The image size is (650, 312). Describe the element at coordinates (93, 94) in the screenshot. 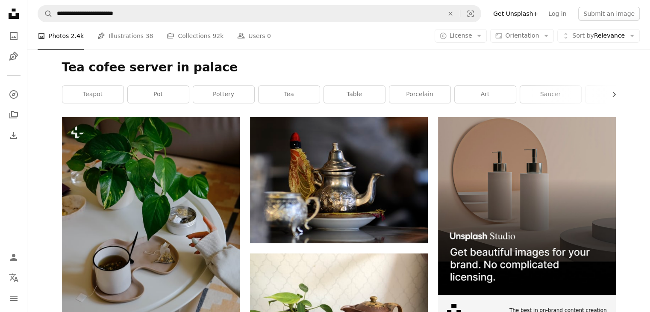

I see `a: teapot` at that location.